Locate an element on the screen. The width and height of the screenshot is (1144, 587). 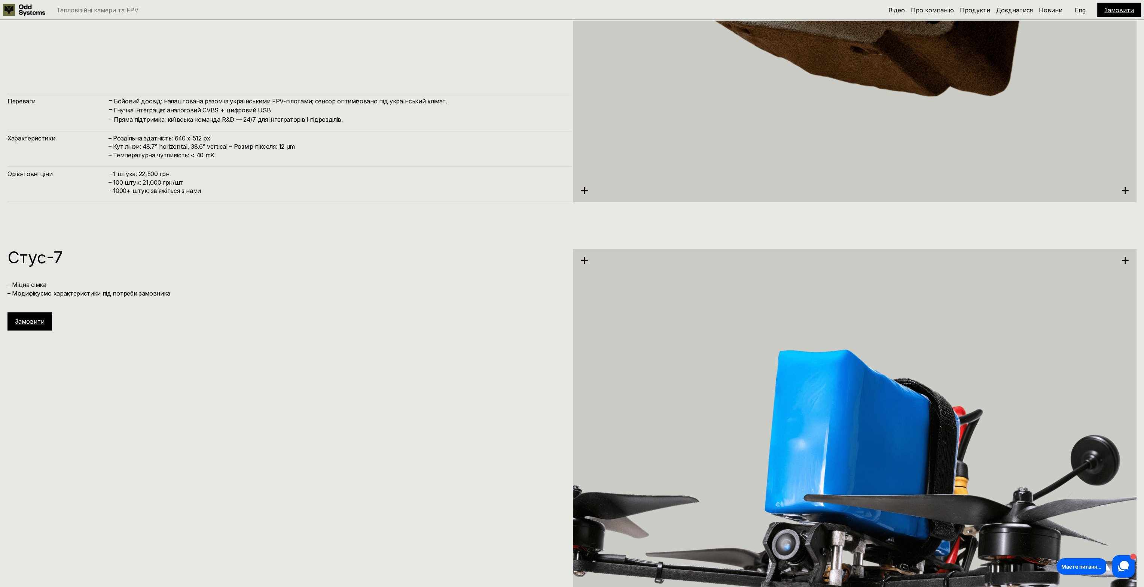
h4: – 1 штука: 22,500 грн – 100 штук: 21,000 грн/шт is located at coordinates (336, 182).